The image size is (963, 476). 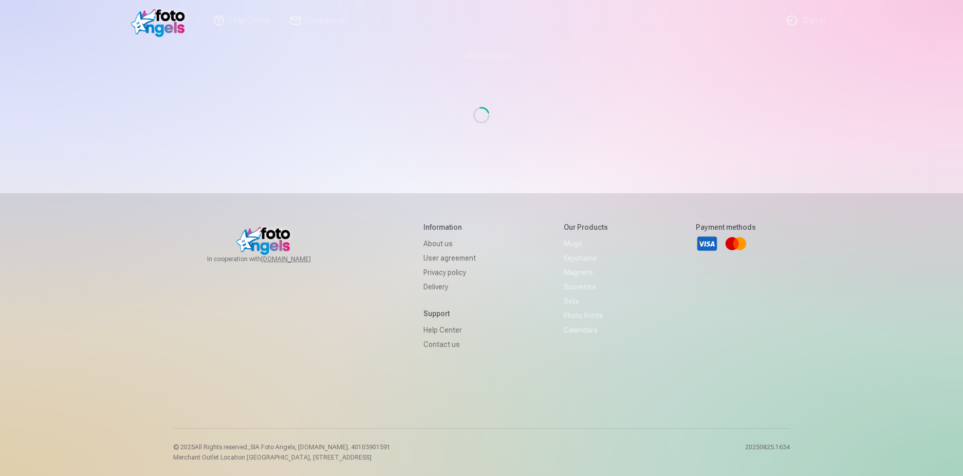 What do you see at coordinates (767, 452) in the screenshot?
I see `p: 20250825.1634` at bounding box center [767, 452].